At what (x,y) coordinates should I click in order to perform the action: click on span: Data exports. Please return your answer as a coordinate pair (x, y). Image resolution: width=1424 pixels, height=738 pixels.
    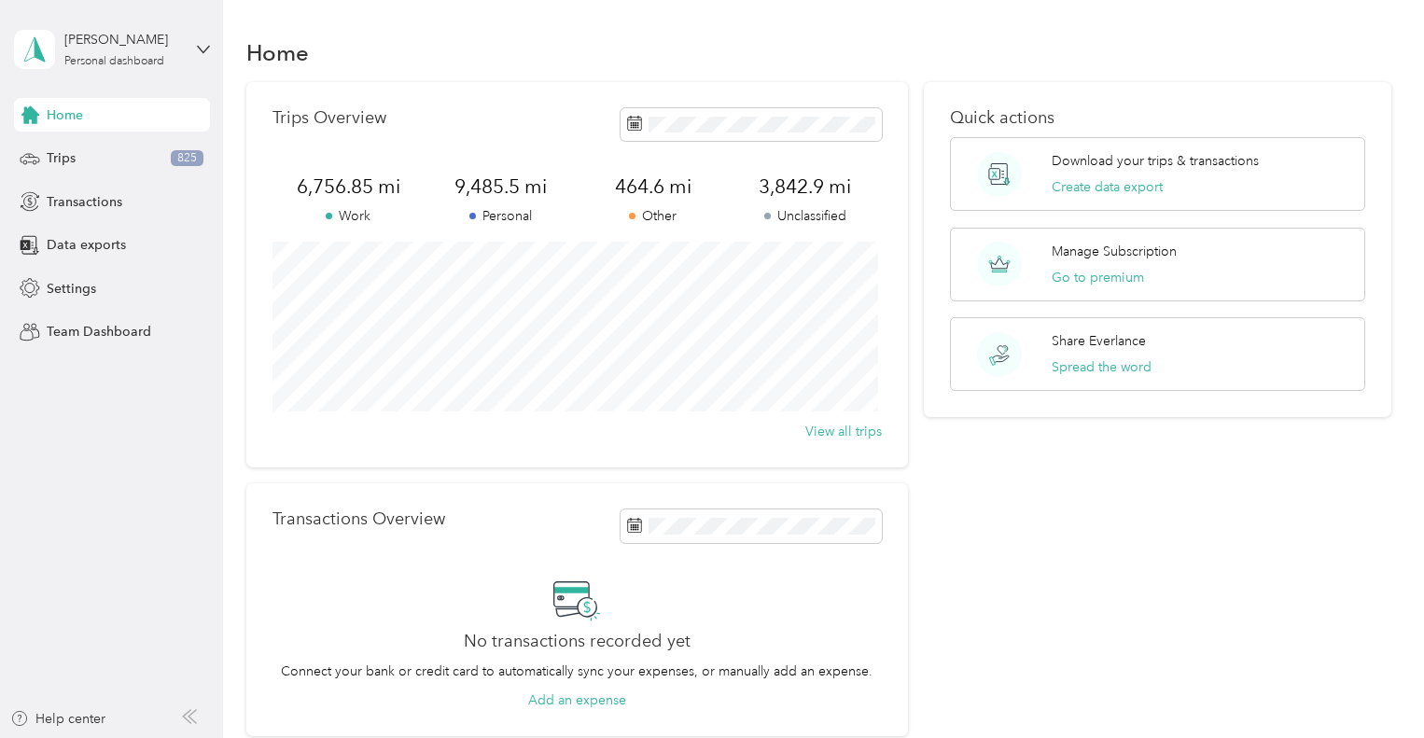
    Looking at the image, I should click on (86, 244).